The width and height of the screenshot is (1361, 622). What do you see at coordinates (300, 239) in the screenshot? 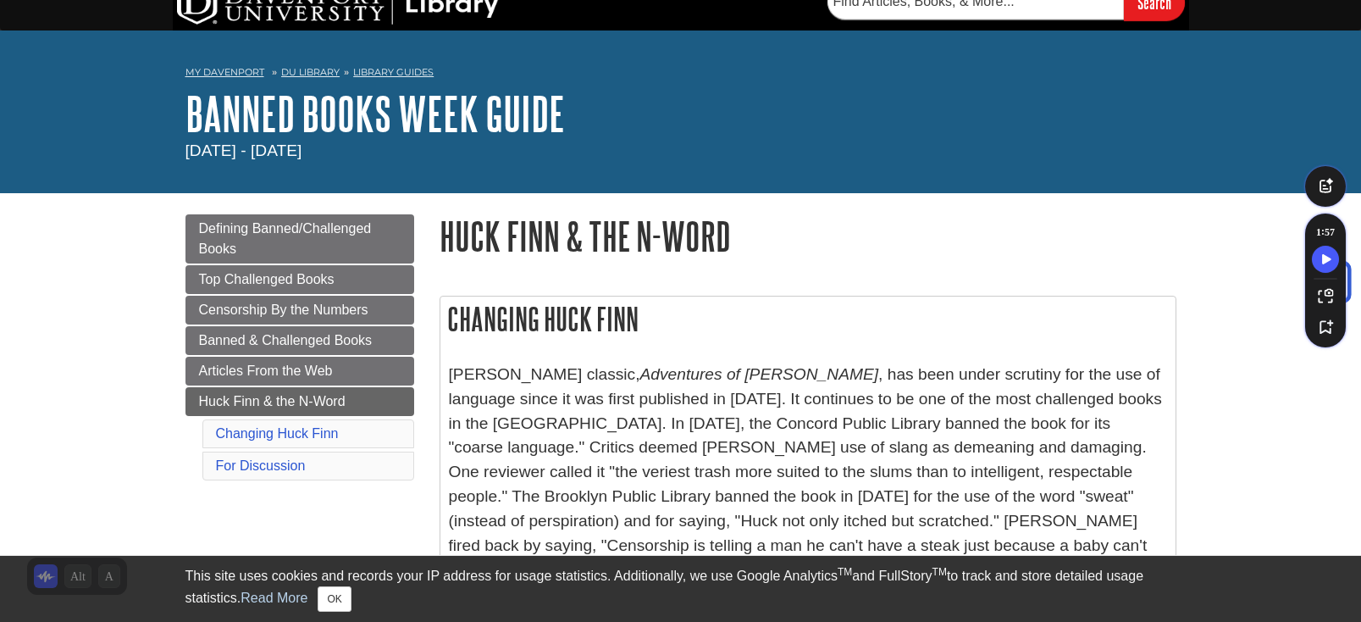
I see `a: Defining Banned/Challenged Books` at bounding box center [300, 239].